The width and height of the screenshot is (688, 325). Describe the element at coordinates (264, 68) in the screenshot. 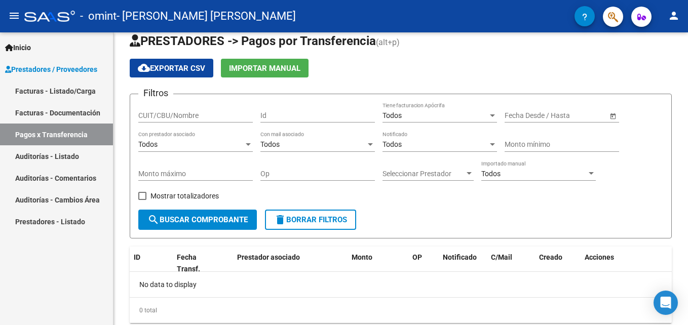

I see `button: Importar Manual` at that location.